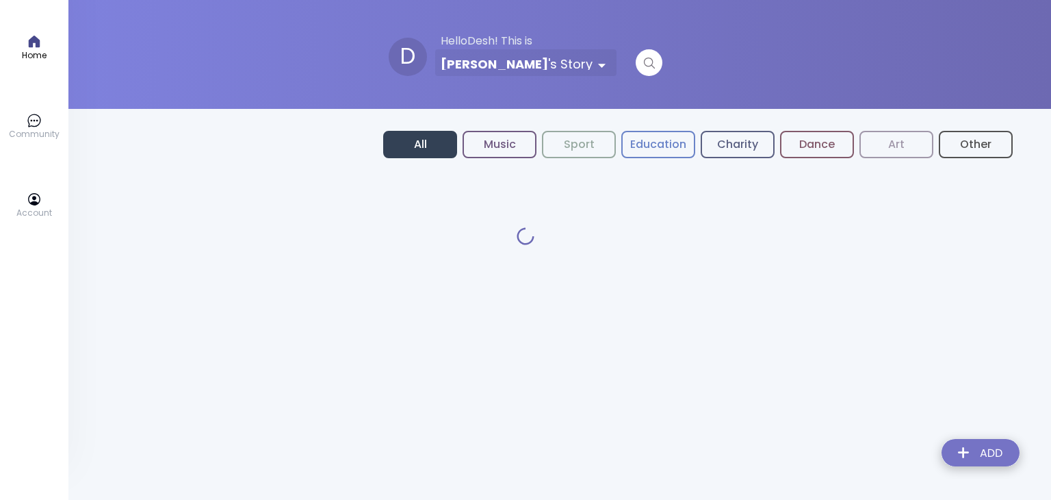  Describe the element at coordinates (549, 41) in the screenshot. I see `p: Hello Desh ! This is` at that location.